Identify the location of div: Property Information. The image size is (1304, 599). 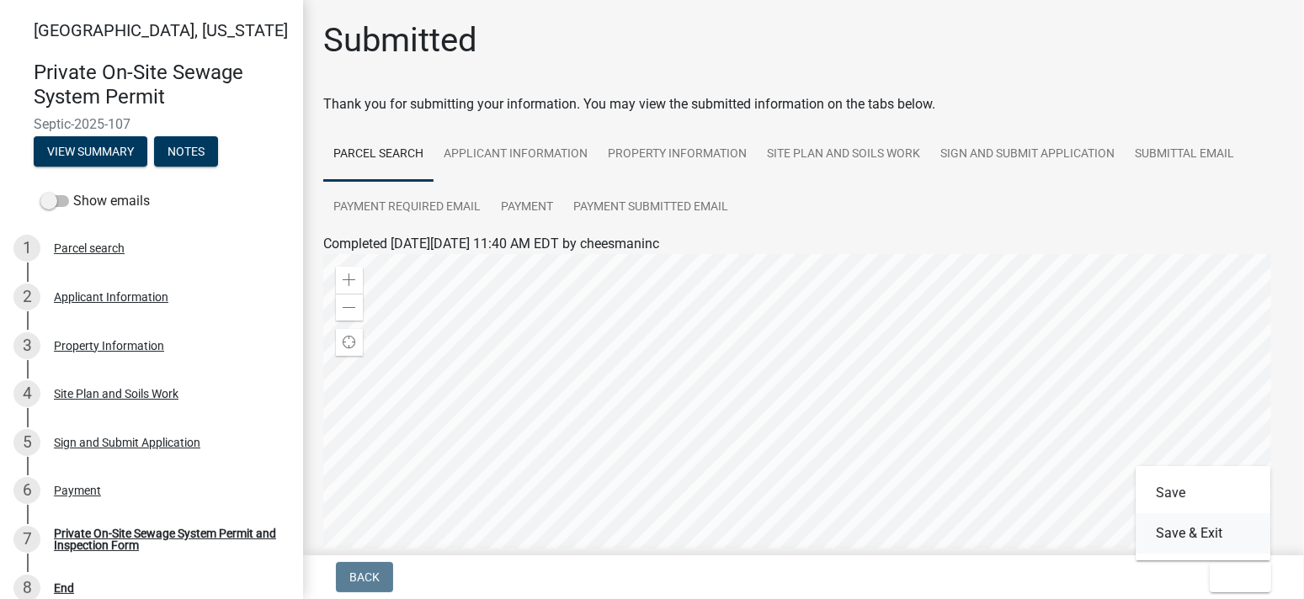
(109, 346).